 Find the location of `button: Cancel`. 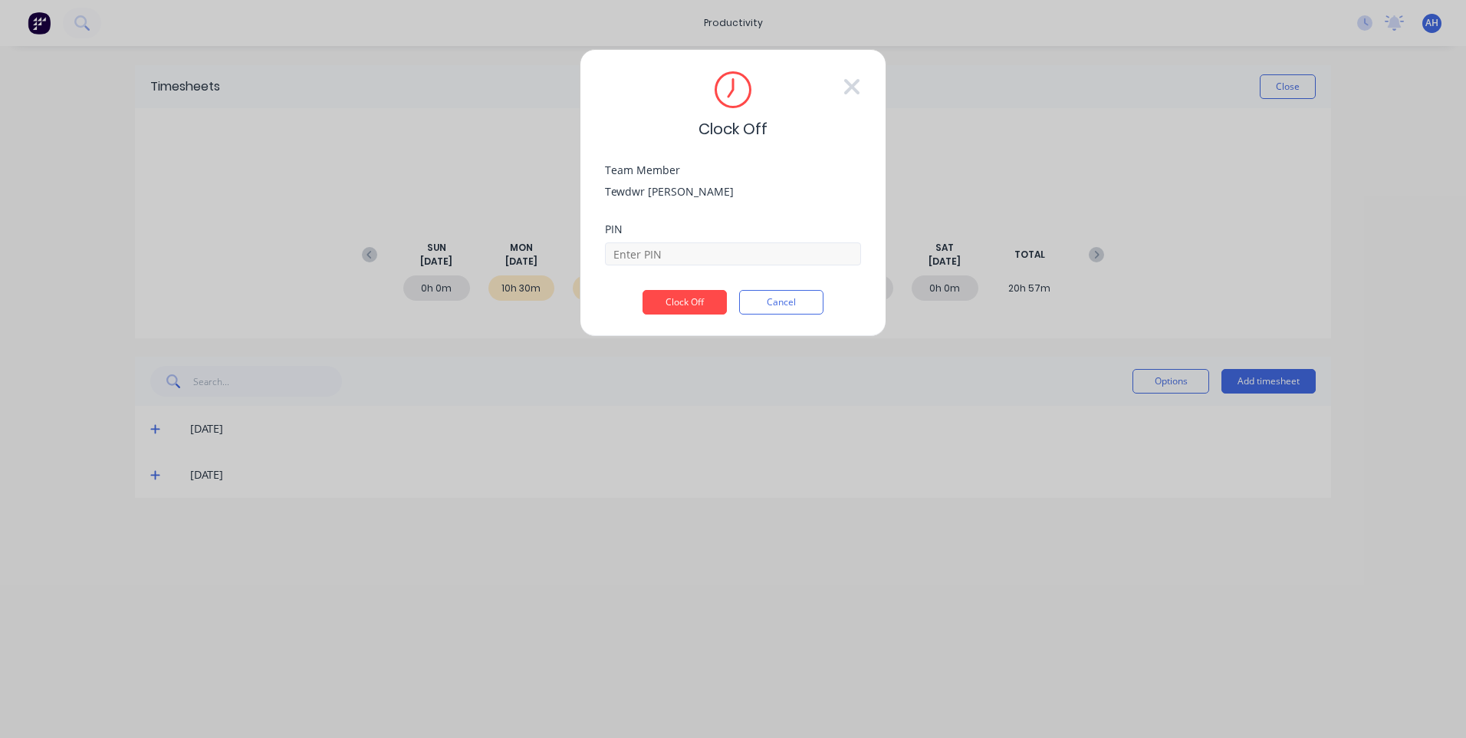

button: Cancel is located at coordinates (781, 302).